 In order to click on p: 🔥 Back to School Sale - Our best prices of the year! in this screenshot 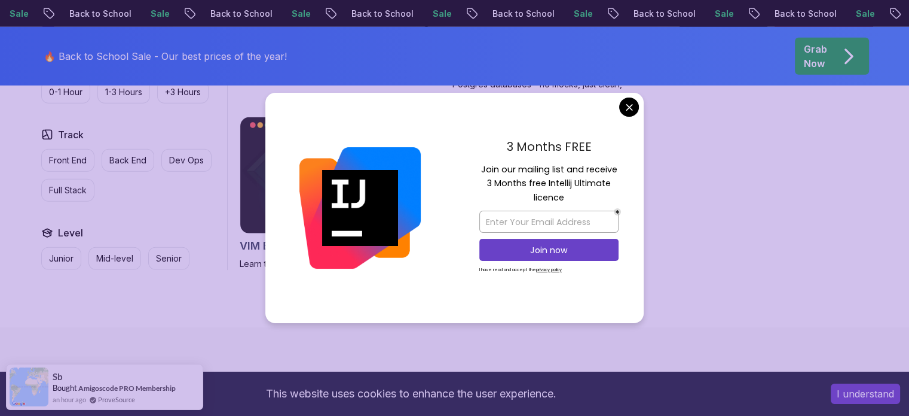, I will do `click(165, 56)`.